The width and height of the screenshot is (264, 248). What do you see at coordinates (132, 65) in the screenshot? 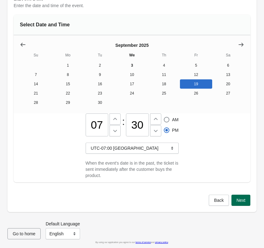
I see `button: Today Wednesday September 3 2025` at bounding box center [132, 65].